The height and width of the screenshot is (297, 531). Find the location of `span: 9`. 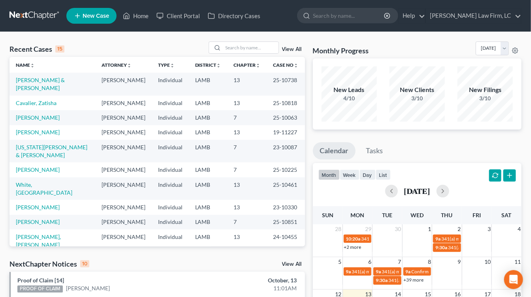

span: 9 is located at coordinates (459, 262).